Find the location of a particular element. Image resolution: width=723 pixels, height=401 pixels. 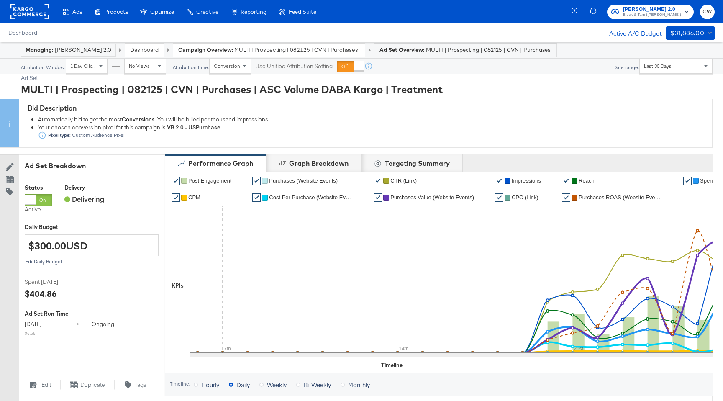

span: CTR (Link) is located at coordinates (404, 180).